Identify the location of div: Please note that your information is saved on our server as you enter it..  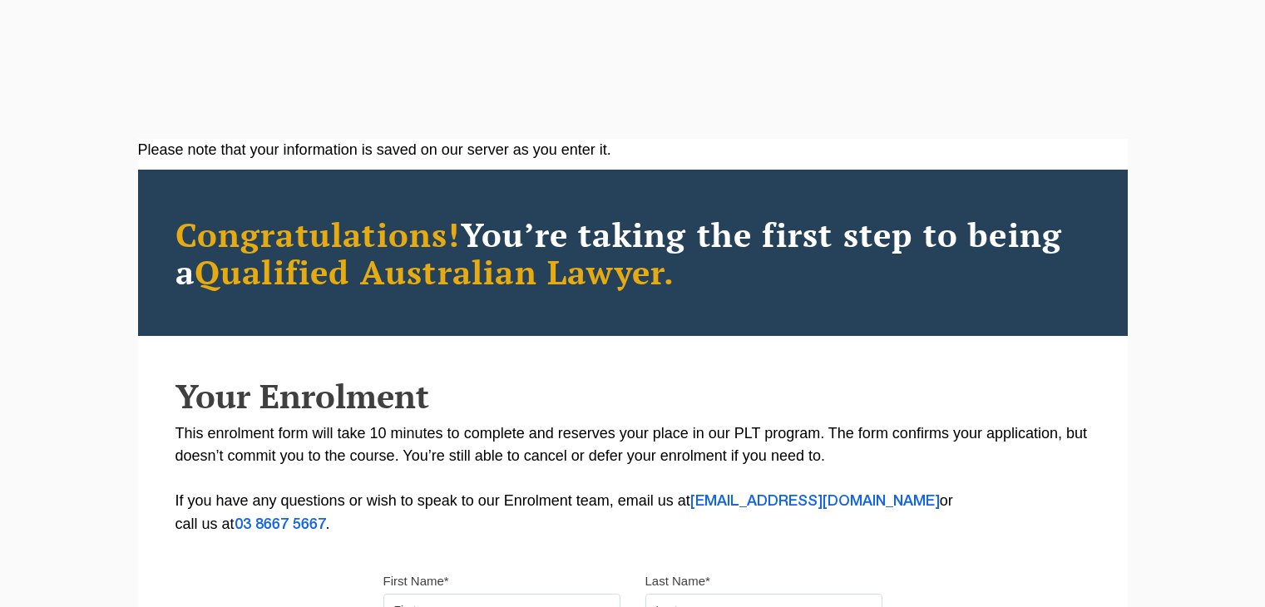
(633, 150).